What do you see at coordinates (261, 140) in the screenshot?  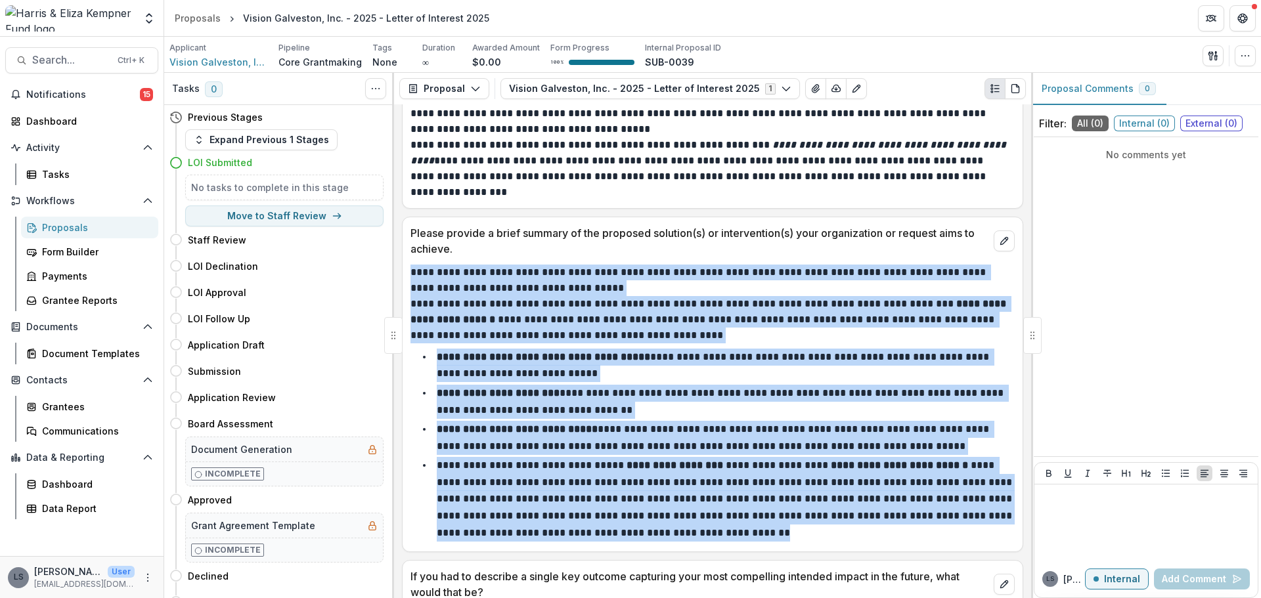 I see `button: Expand Previous 1 Stages` at bounding box center [261, 140].